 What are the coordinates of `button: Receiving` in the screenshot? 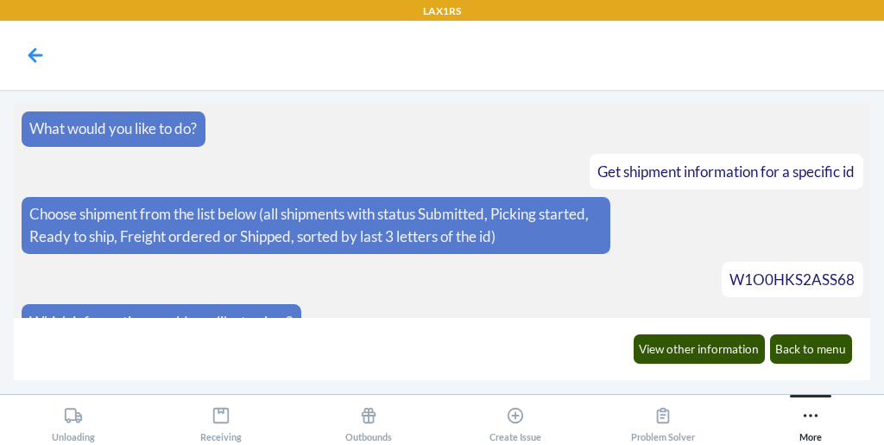 It's located at (221, 418).